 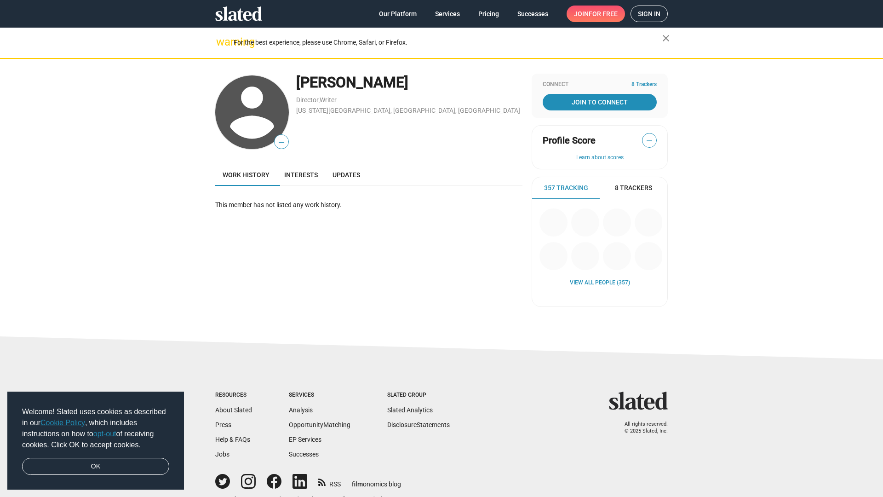 What do you see at coordinates (666, 38) in the screenshot?
I see `mat-icon: close` at bounding box center [666, 38].